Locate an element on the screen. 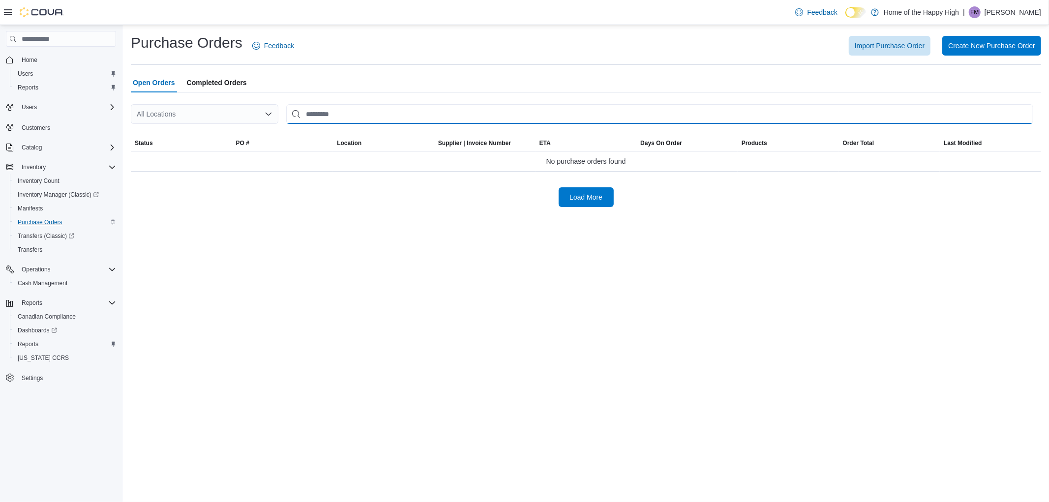 The image size is (1049, 502). button: PO # is located at coordinates (283, 143).